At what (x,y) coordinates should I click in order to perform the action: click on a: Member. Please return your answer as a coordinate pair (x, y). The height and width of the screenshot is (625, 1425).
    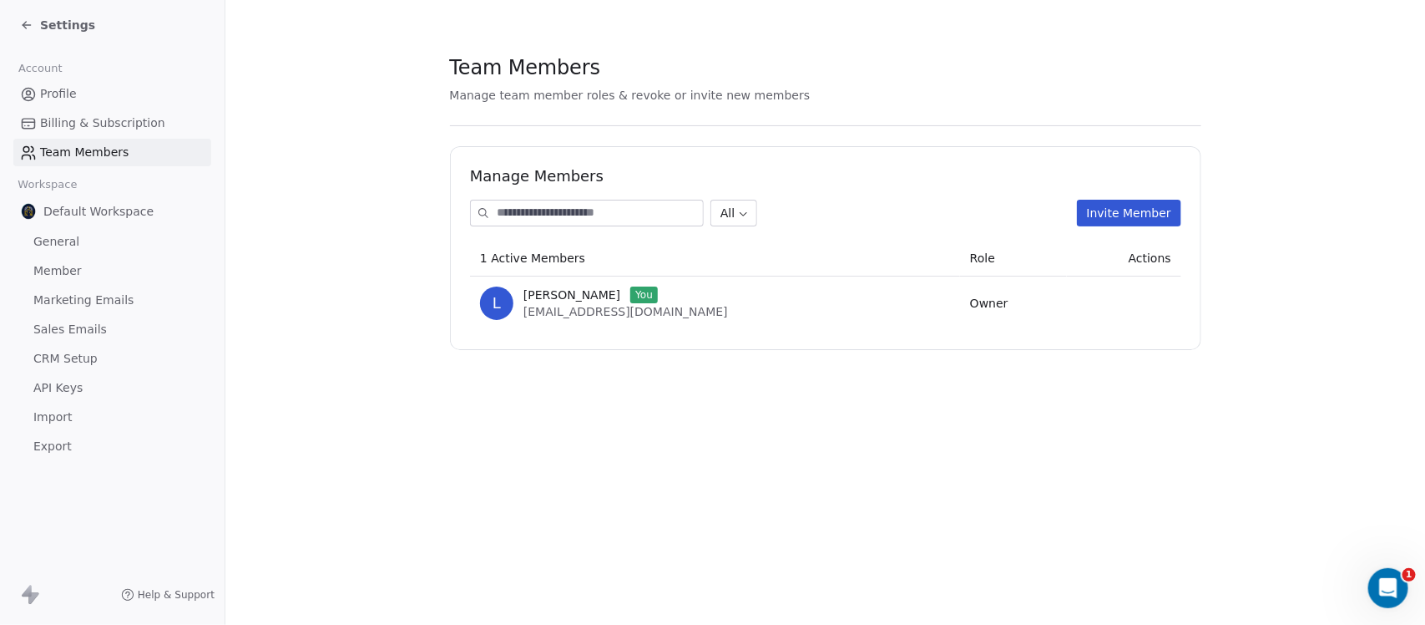
    Looking at the image, I should click on (112, 271).